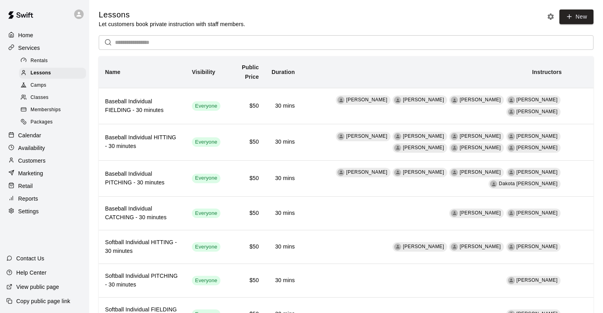  Describe the element at coordinates (44, 48) in the screenshot. I see `div: Services` at that location.